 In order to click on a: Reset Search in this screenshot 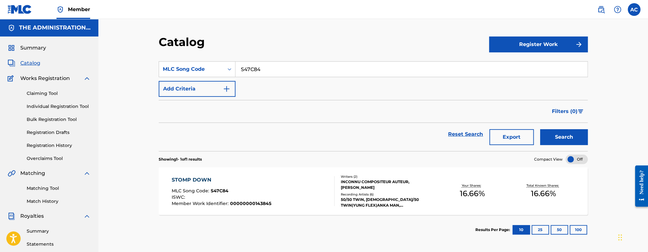, I will do `click(465, 134)`.